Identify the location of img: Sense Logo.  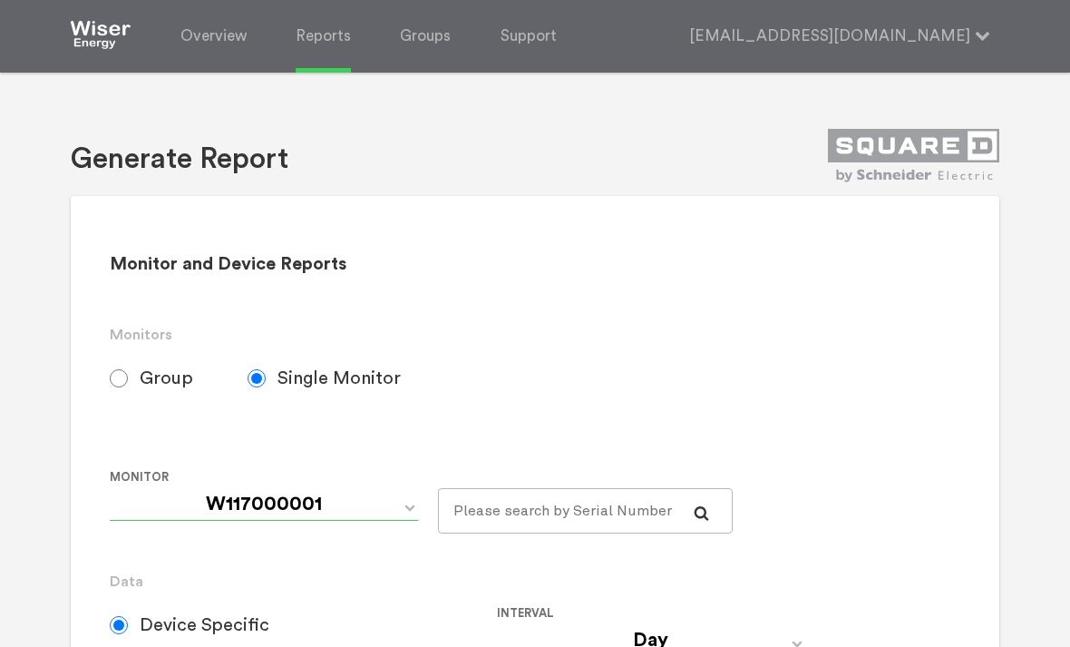
(101, 34).